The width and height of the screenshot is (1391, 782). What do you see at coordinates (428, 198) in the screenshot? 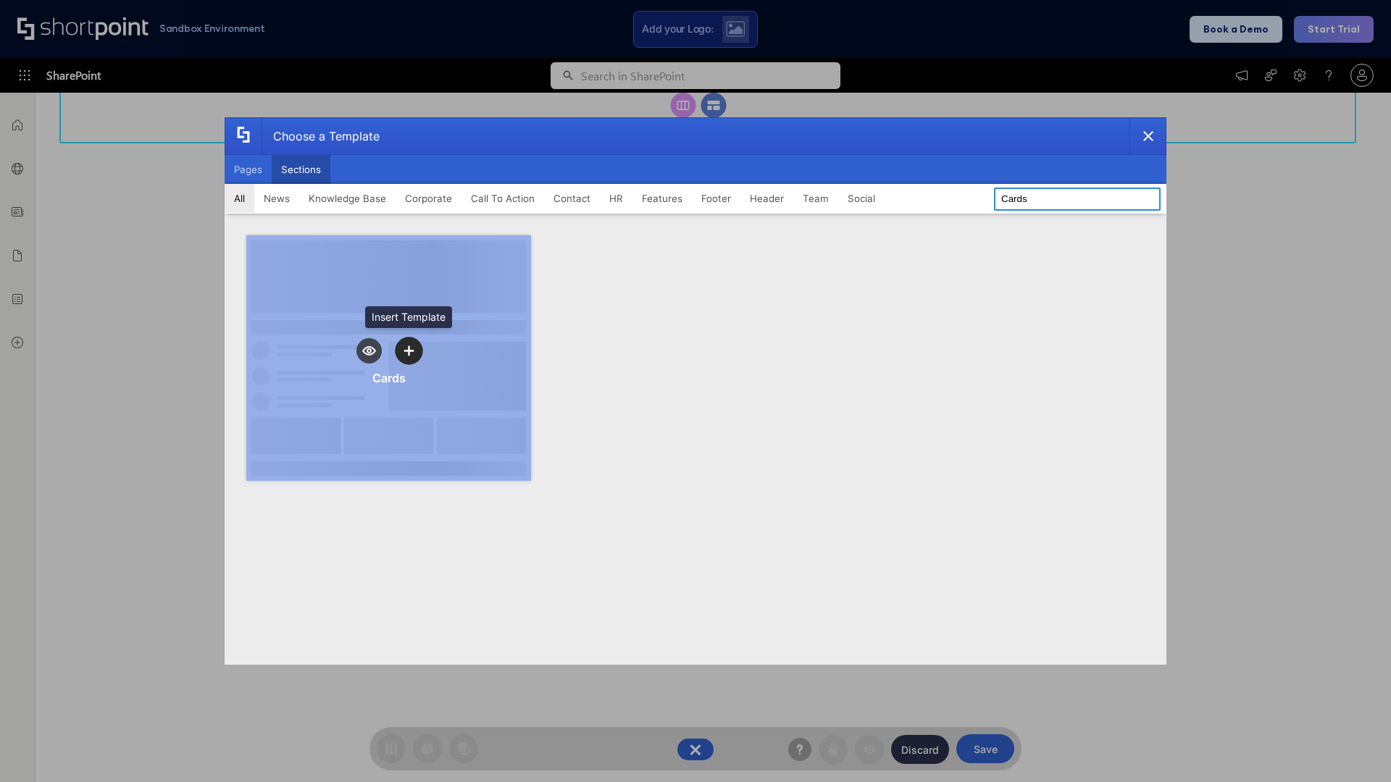
I see `button: Corporate` at bounding box center [428, 198].